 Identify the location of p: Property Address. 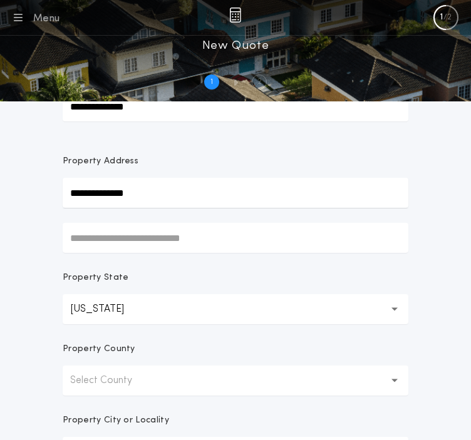
(236, 162).